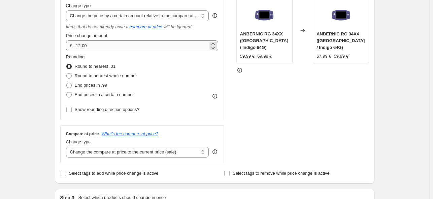 The height and width of the screenshot is (199, 433). Describe the element at coordinates (83, 134) in the screenshot. I see `h3: Compare at price` at that location.